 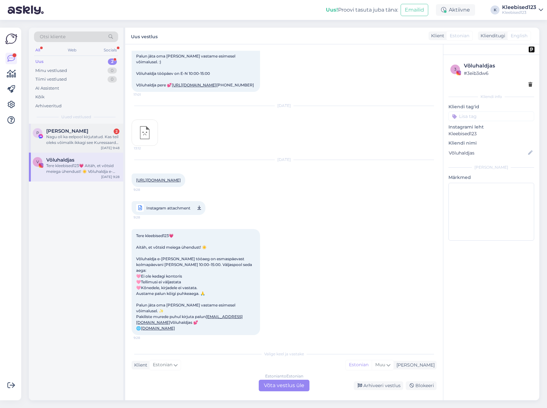 What do you see at coordinates (519, 36) in the screenshot?
I see `span: English` at bounding box center [519, 36].